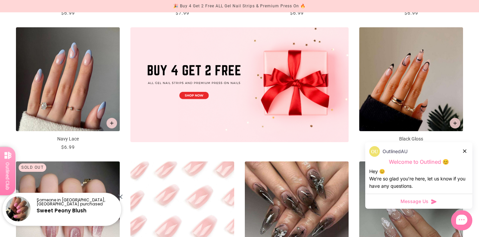  I want to click on span: Message Us, so click(415, 201).